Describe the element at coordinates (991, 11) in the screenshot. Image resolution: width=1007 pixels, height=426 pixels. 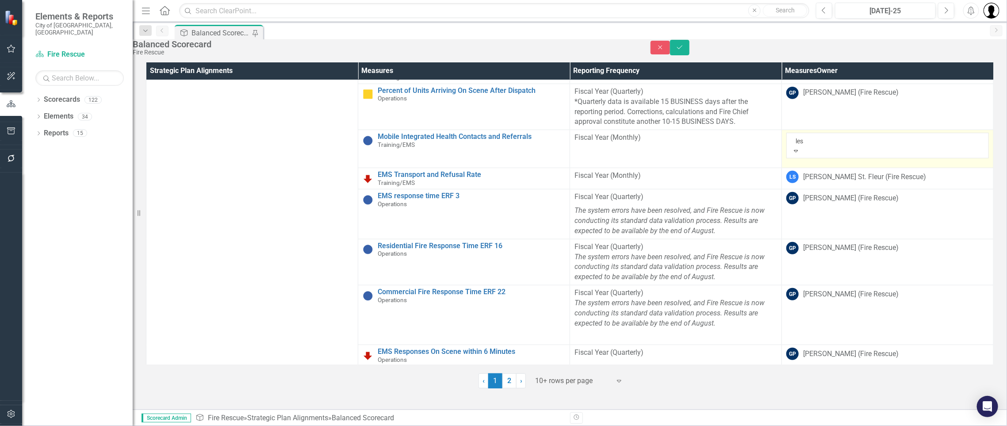
I see `button: Marco De Medici` at that location.